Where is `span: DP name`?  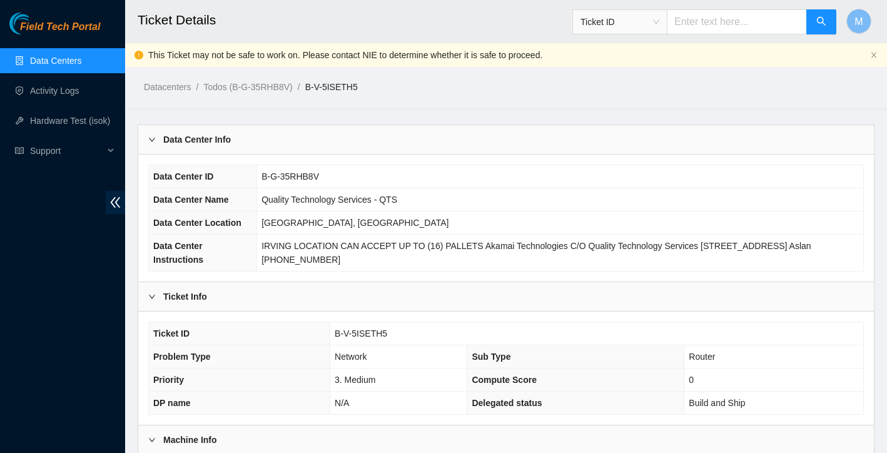
span: DP name is located at coordinates (172, 403).